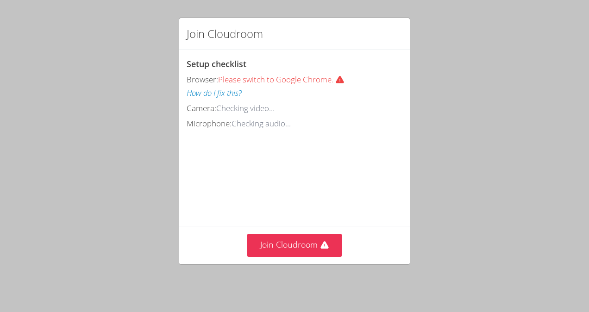  I want to click on span: Setup checklist, so click(216, 64).